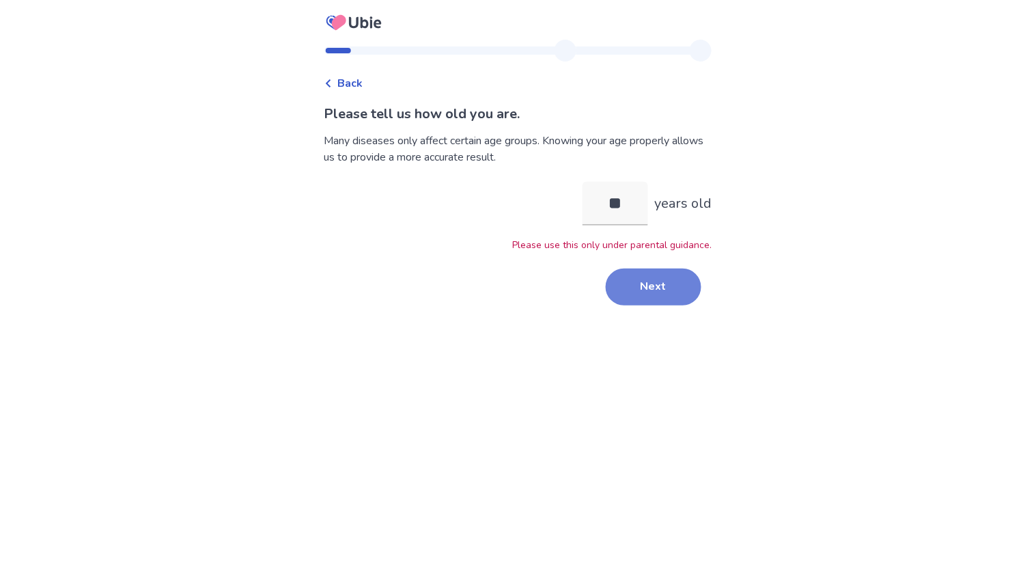  I want to click on button: Next, so click(654, 287).